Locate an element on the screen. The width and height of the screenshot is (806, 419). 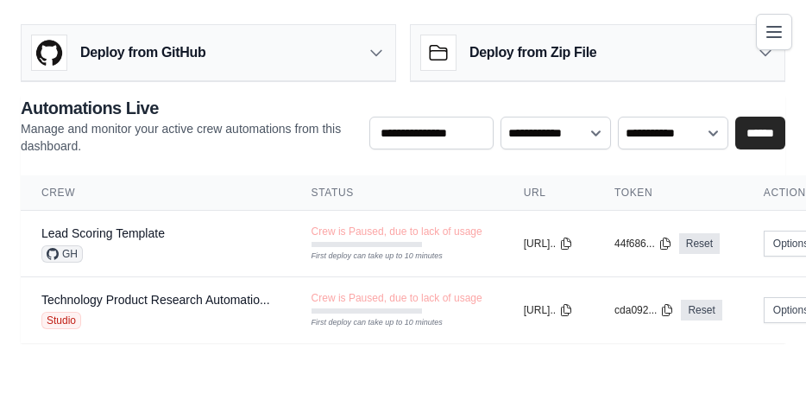
th: Status is located at coordinates (397, 193).